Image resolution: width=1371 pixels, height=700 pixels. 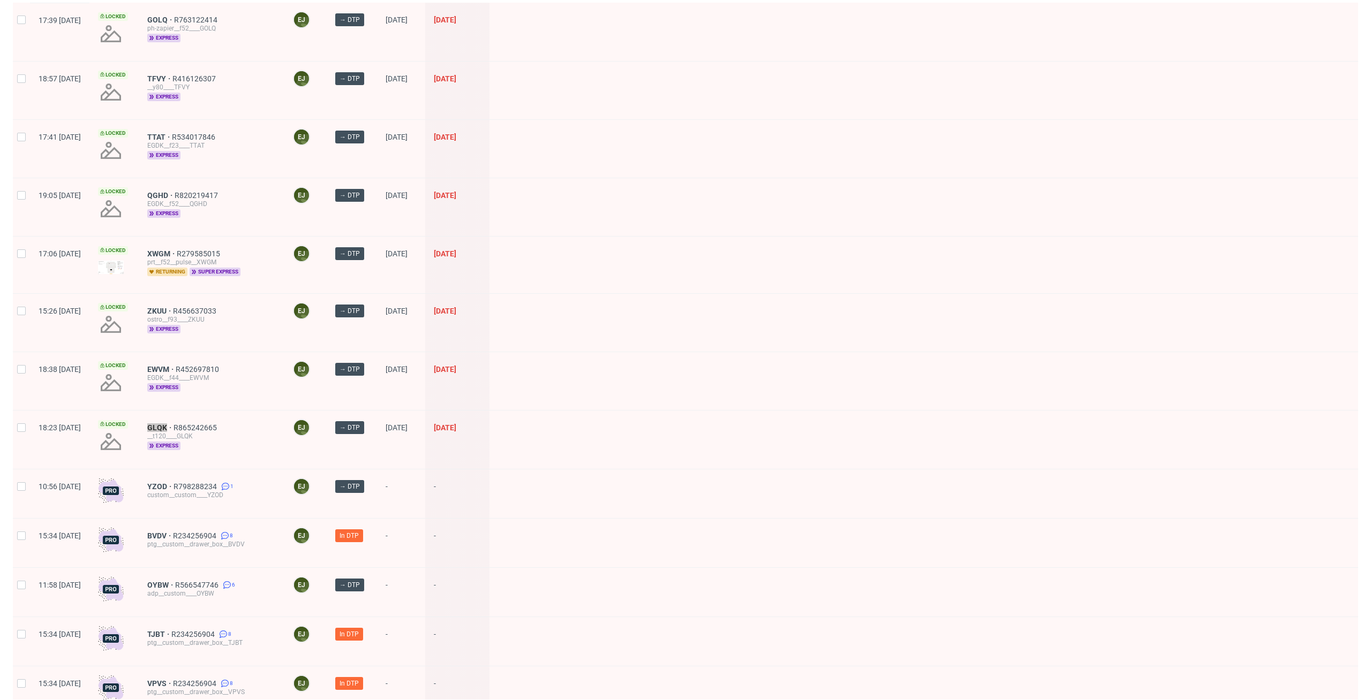 I want to click on span: VPVS, so click(x=160, y=684).